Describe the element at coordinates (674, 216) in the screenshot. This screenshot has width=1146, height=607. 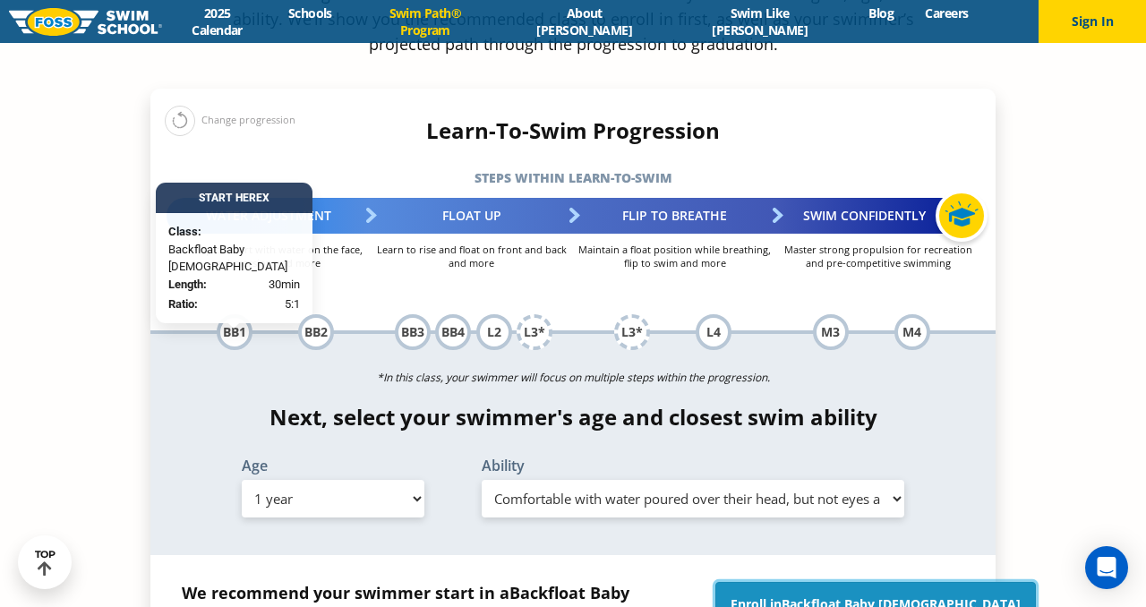
I see `div: Flip to Breathe` at that location.